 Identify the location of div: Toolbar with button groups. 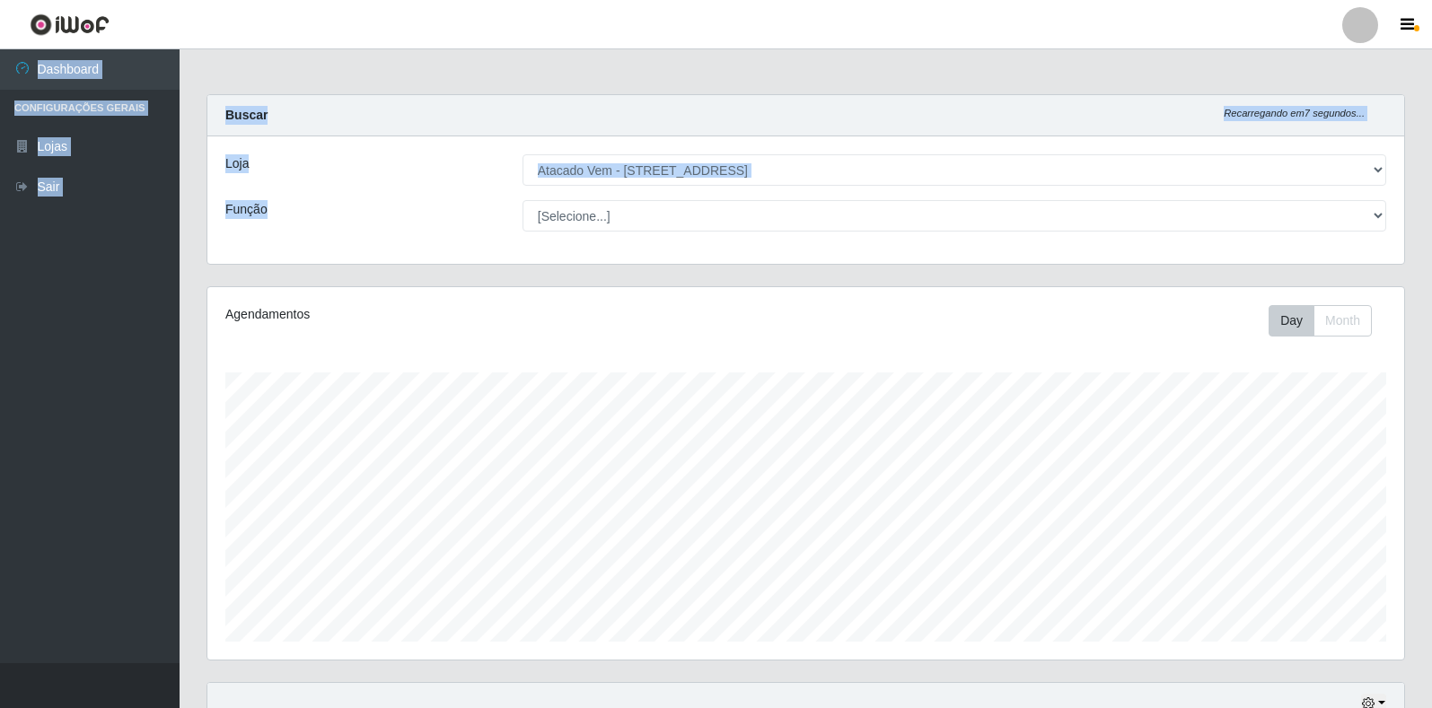
(1327, 321).